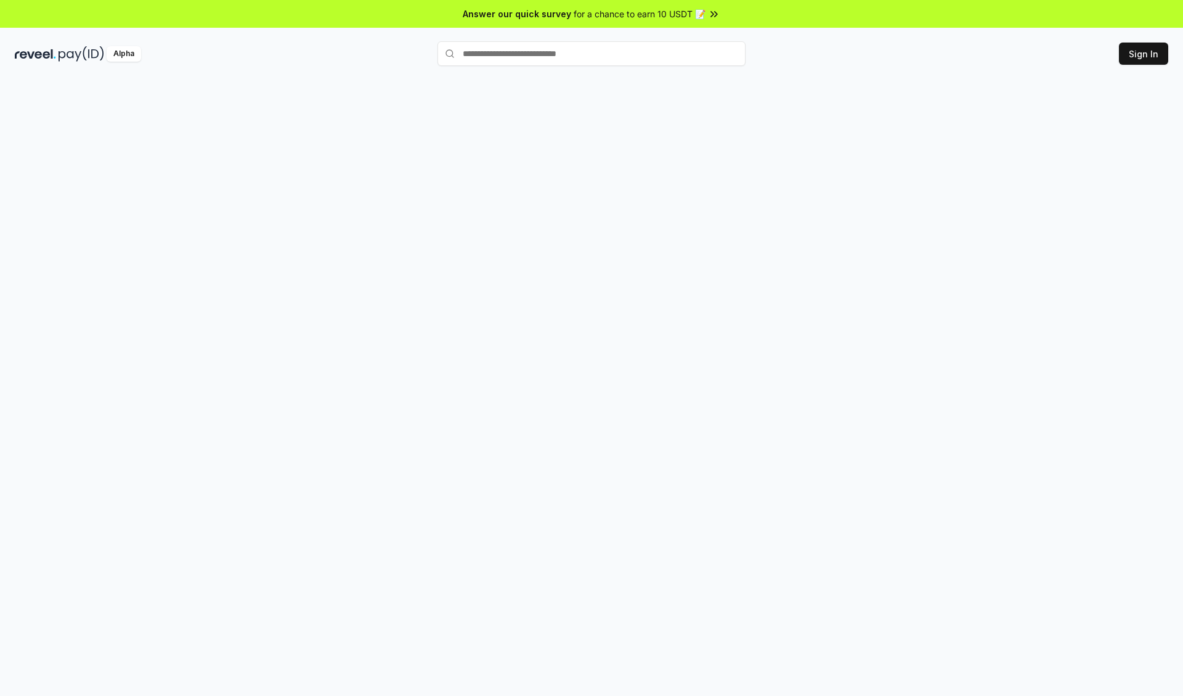 The width and height of the screenshot is (1183, 696). Describe the element at coordinates (640, 14) in the screenshot. I see `span: for a chance to earn 10 USDT 📝` at that location.